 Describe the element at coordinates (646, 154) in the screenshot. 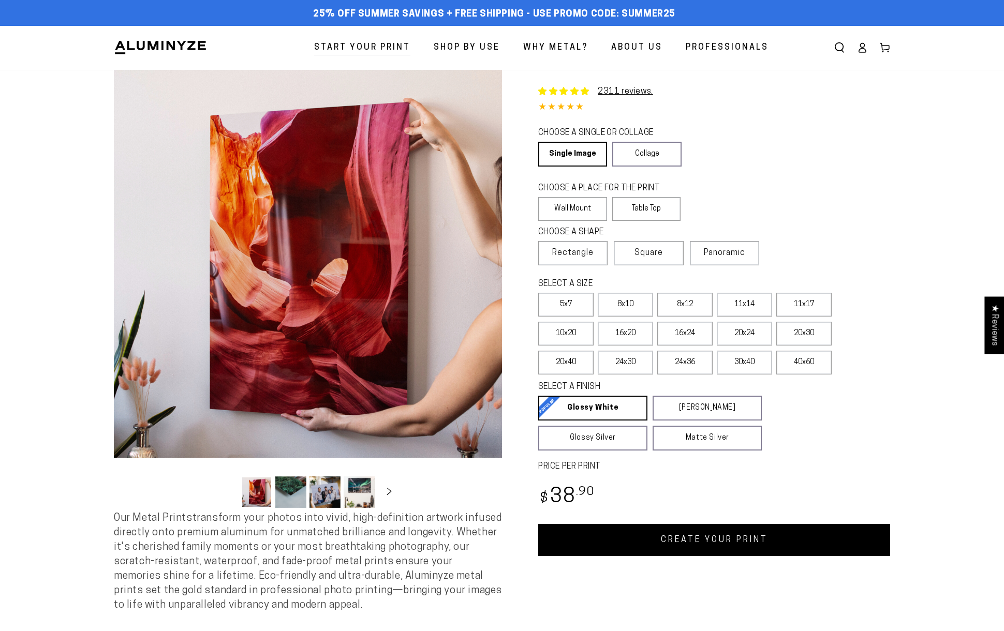

I see `a: Collage` at that location.